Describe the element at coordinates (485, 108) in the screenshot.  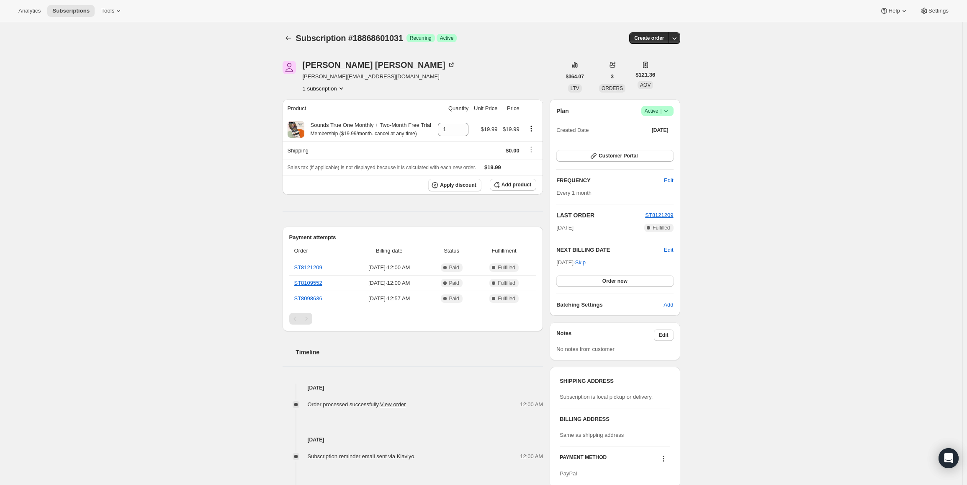
I see `th: Unit Price` at that location.